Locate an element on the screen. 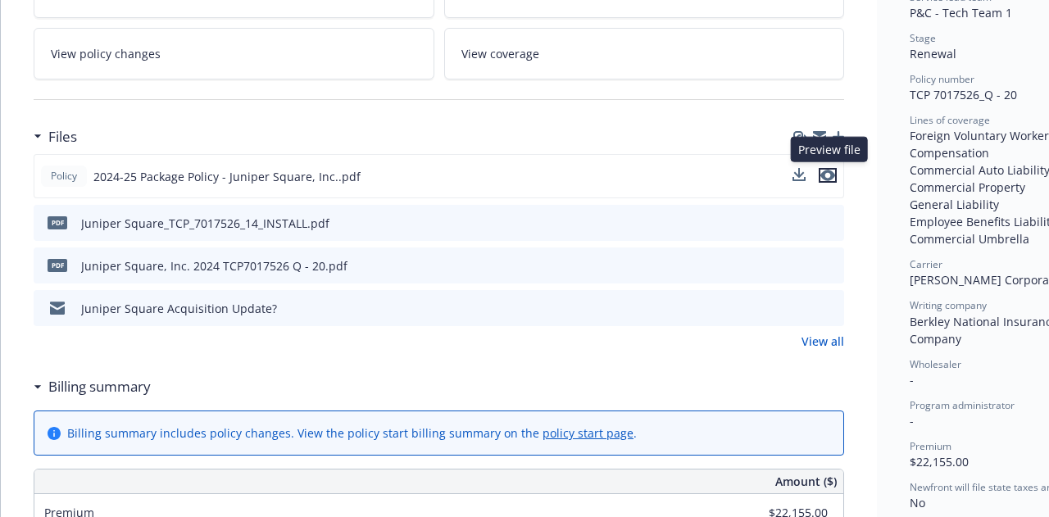  a: View all is located at coordinates (823, 341).